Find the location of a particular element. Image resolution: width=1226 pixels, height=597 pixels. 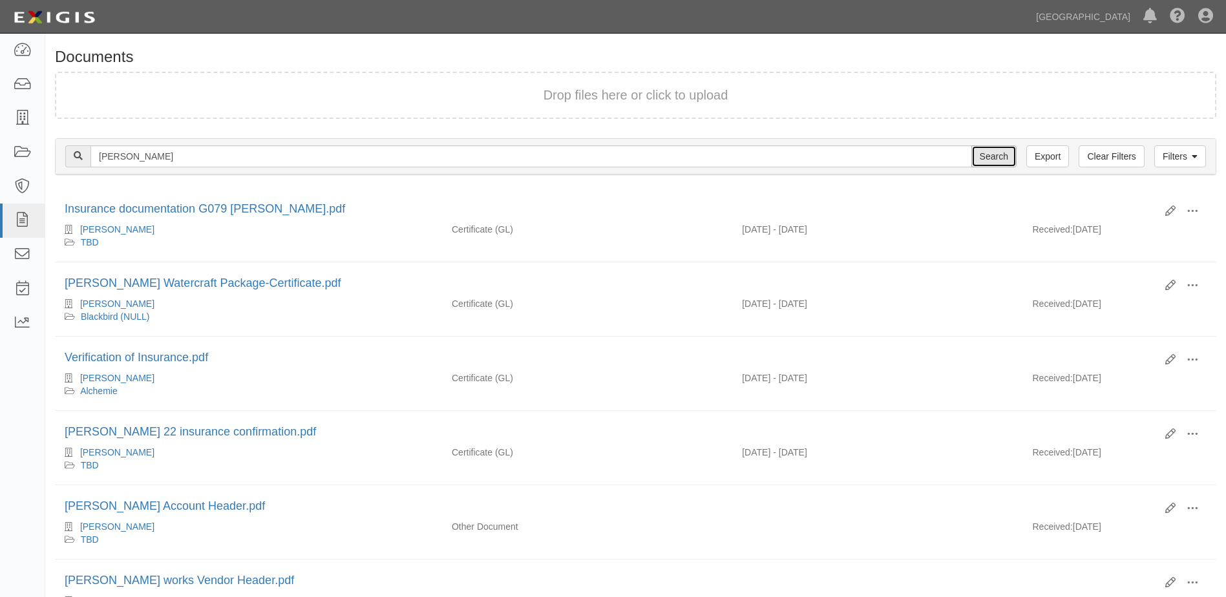

div: Thurber Santana 22 insurance confirmation.pdf is located at coordinates (610, 432).